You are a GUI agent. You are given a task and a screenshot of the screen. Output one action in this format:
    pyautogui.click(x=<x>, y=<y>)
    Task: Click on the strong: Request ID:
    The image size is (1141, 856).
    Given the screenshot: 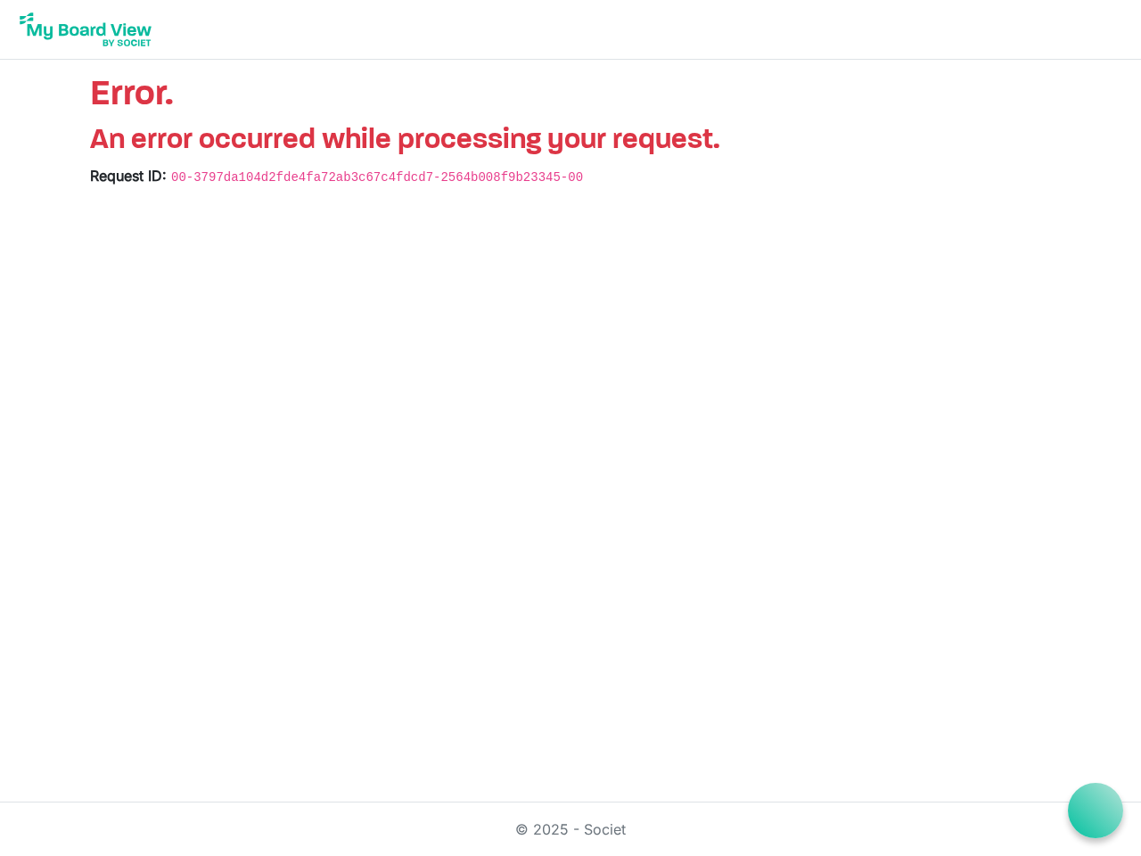 What is the action you would take?
    pyautogui.click(x=128, y=176)
    